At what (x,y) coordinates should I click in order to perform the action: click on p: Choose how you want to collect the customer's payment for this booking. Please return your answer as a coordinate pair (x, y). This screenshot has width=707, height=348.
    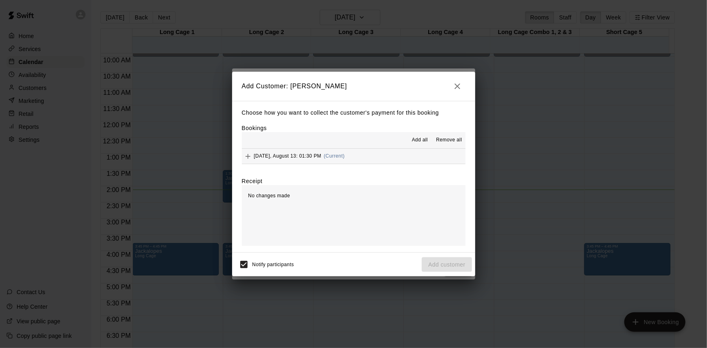
    Looking at the image, I should click on (353, 113).